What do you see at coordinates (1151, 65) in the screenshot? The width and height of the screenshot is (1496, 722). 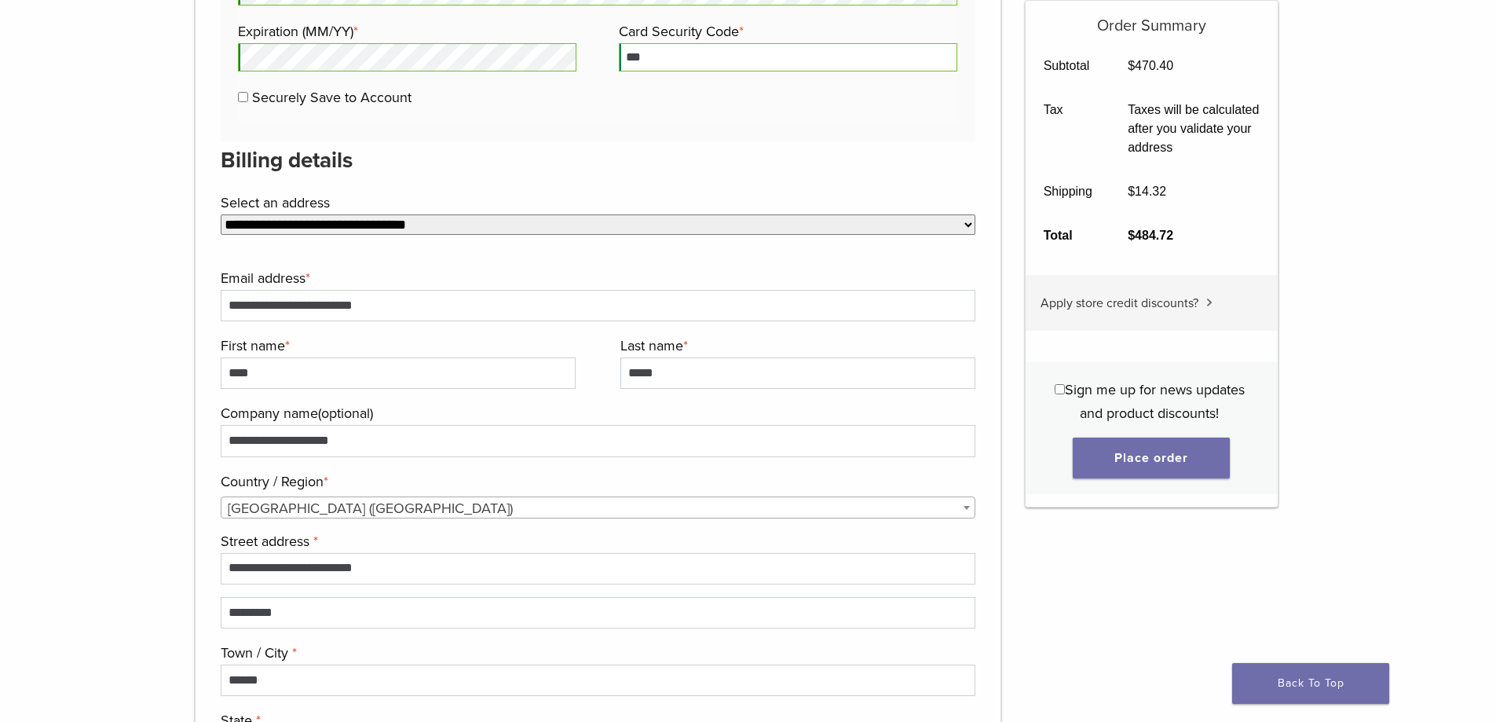 I see `bdi: 470.40` at bounding box center [1151, 65].